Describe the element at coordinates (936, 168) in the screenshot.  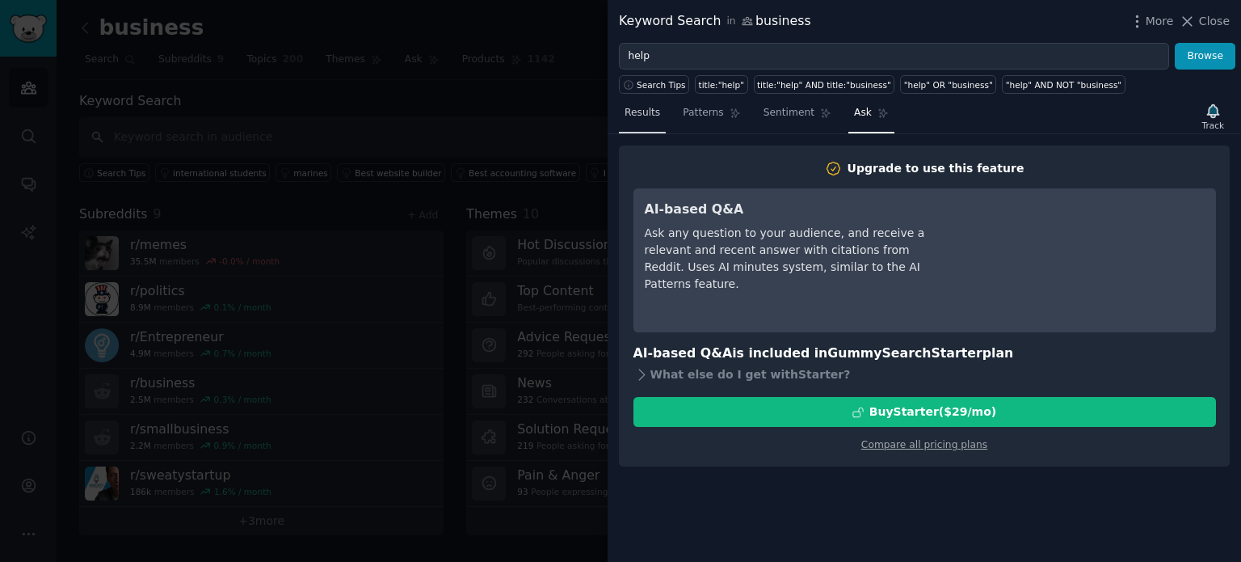
I see `div: Upgrade to use this feature` at that location.